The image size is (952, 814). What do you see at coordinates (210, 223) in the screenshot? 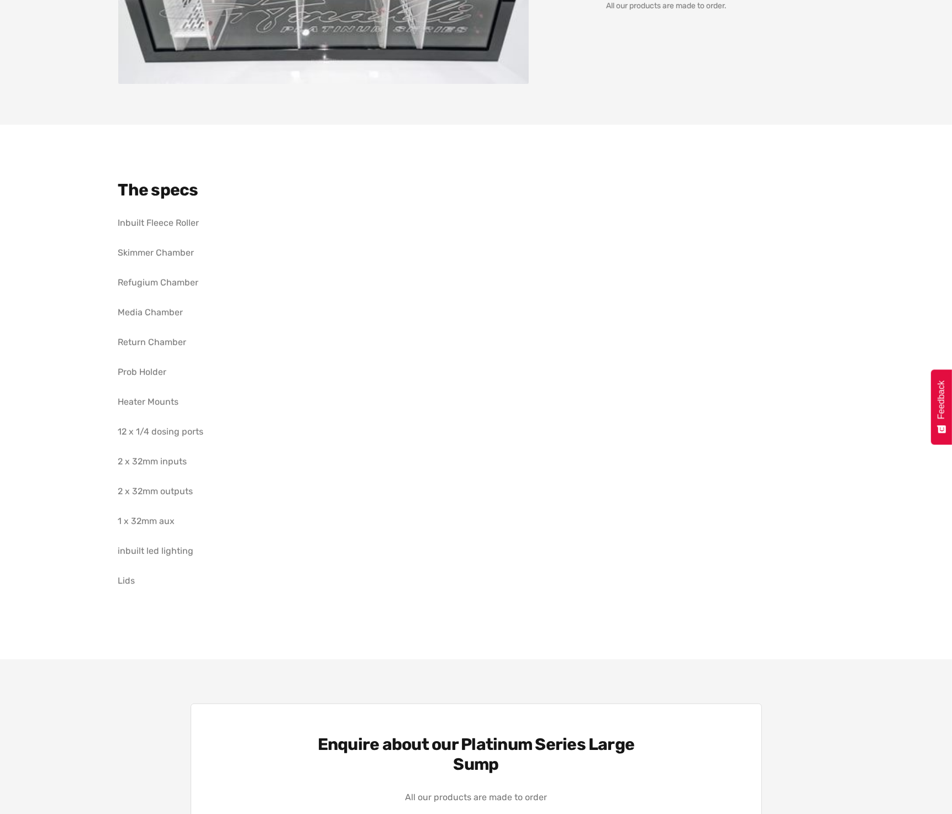
I see `p: Inbuilt Fleece Roller` at bounding box center [210, 223].